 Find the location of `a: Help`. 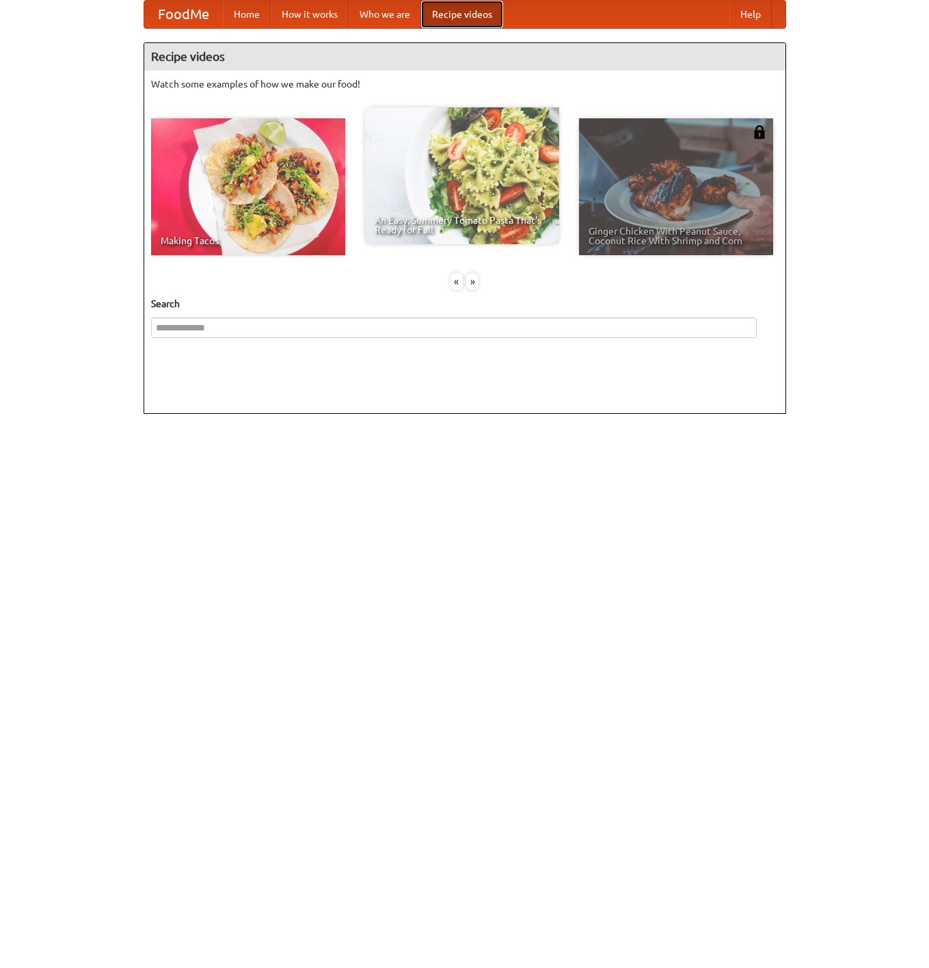

a: Help is located at coordinates (751, 14).